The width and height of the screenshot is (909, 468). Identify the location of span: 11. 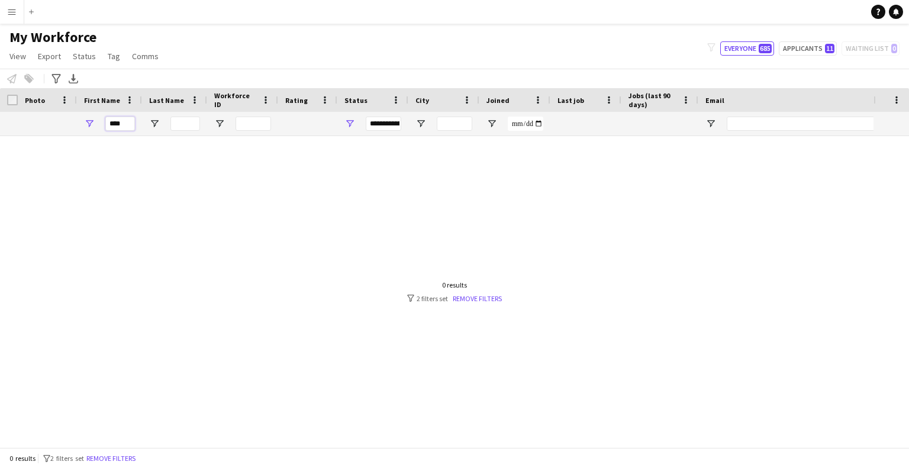
(830, 49).